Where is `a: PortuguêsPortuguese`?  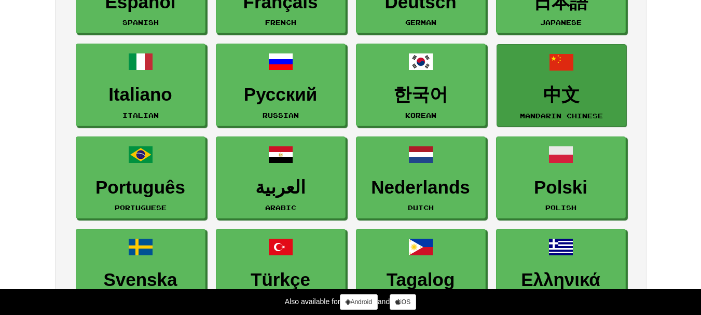
a: PortuguêsPortuguese is located at coordinates (141, 178).